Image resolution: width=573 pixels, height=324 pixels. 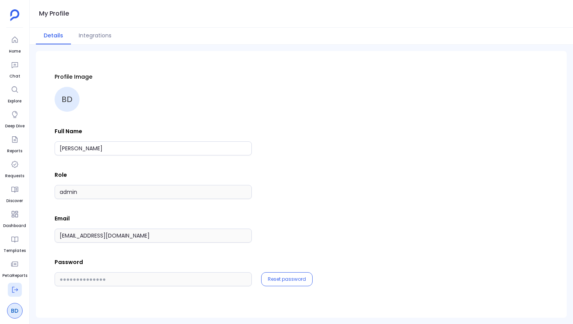 What do you see at coordinates (14, 143) in the screenshot?
I see `a: Reports` at bounding box center [14, 143].